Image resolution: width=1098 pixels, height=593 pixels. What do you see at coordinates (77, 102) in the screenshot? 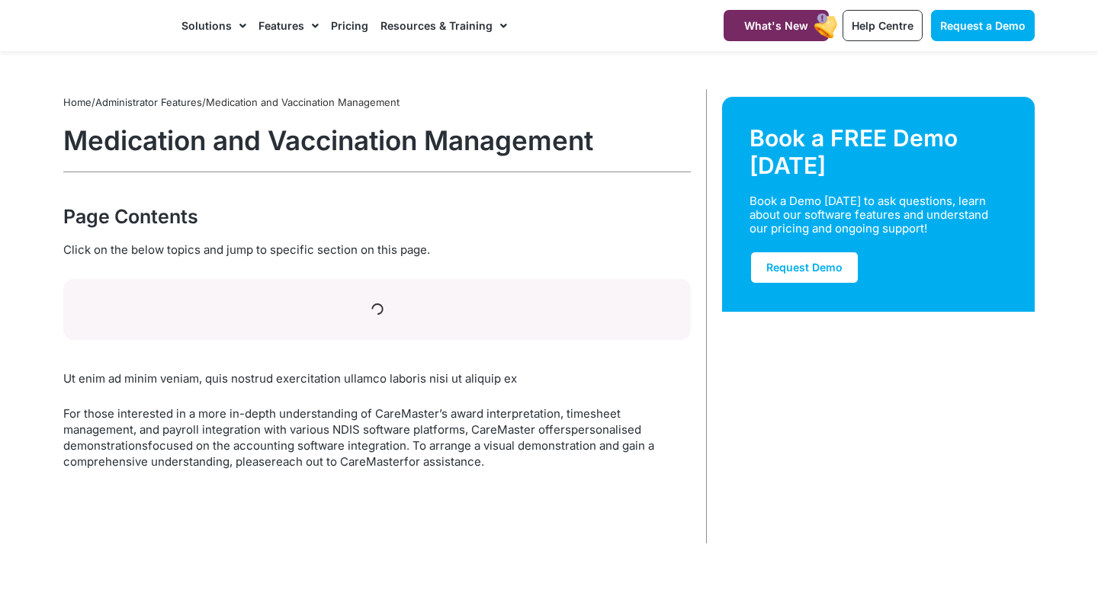
I see `a: Home` at bounding box center [77, 102].